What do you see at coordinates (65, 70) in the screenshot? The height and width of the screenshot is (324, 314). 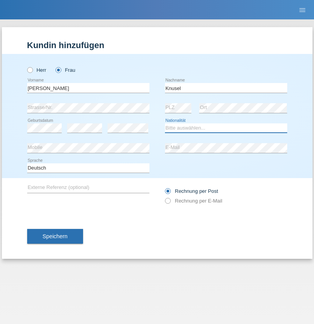 I see `label: Frau` at bounding box center [65, 70].